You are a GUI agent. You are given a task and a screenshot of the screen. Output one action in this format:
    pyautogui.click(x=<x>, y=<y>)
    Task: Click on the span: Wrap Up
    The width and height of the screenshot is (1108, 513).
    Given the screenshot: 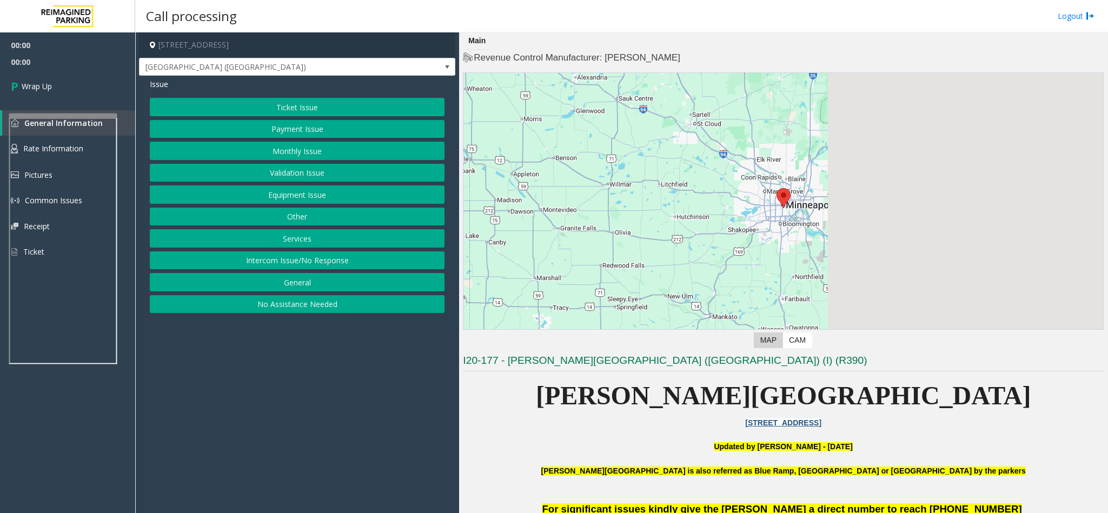 What is the action you would take?
    pyautogui.click(x=37, y=86)
    